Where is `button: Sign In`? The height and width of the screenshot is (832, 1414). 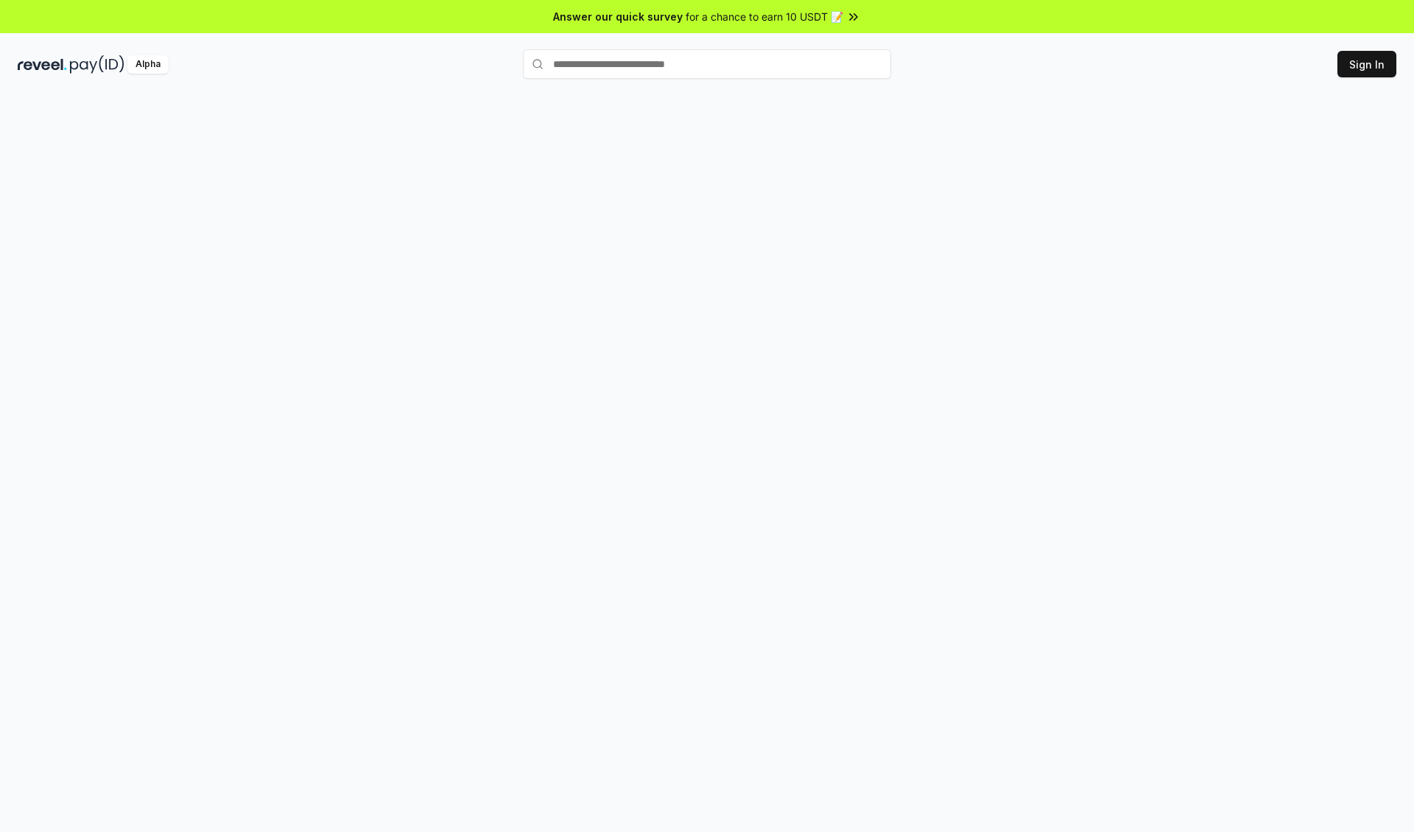
button: Sign In is located at coordinates (1367, 64).